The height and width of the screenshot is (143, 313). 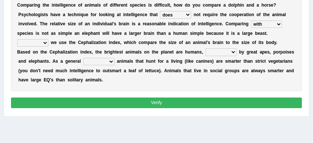 I want to click on b: b, so click(x=120, y=24).